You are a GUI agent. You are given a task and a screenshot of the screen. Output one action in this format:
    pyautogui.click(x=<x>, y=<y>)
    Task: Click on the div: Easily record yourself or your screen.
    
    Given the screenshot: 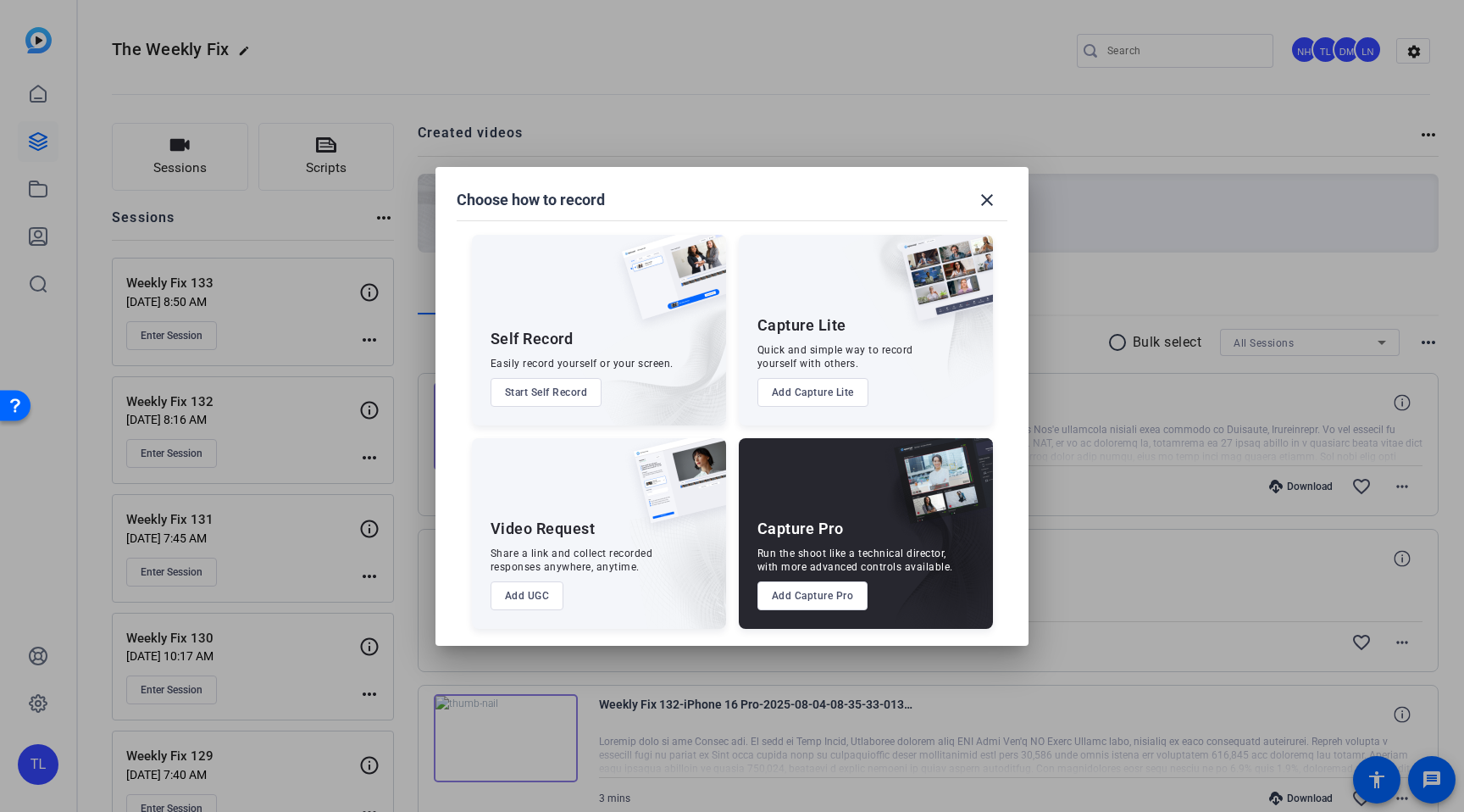 What is the action you would take?
    pyautogui.click(x=582, y=363)
    